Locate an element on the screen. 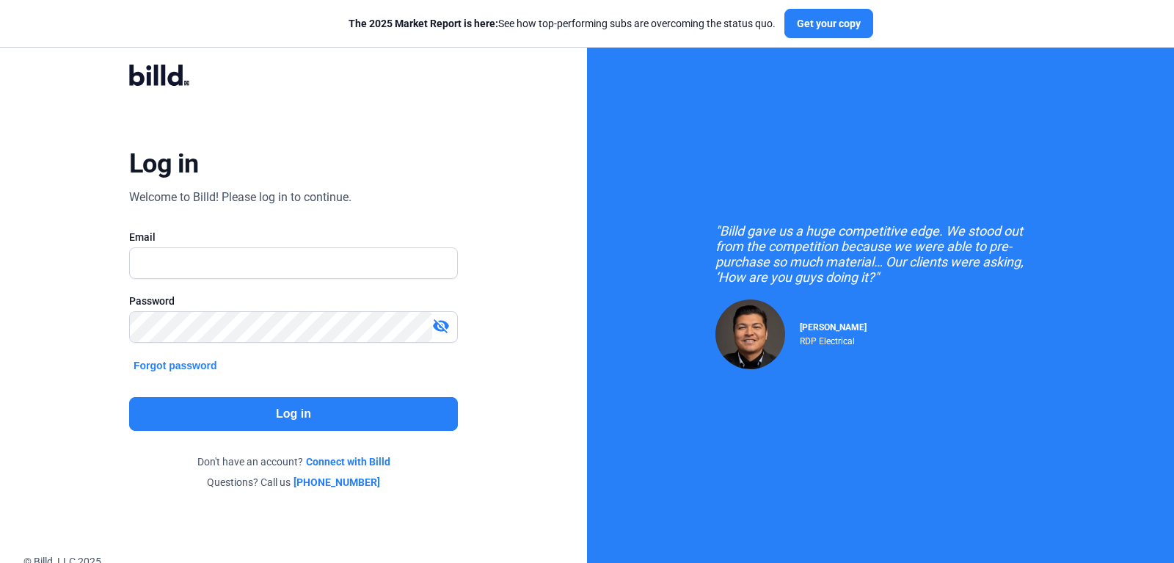 This screenshot has width=1174, height=563. div: "Billd gave us a huge competitive edge. We stood out from the competition because we were able to... is located at coordinates (881, 254).